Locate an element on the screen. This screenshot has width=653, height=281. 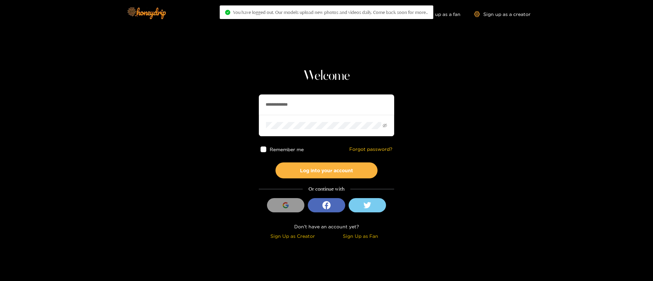
a: Sign up as a fan is located at coordinates (437, 14).